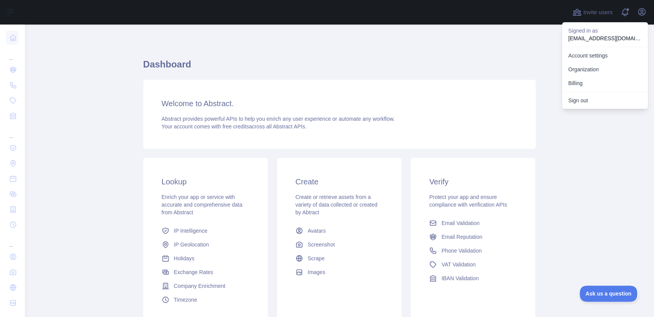  Describe the element at coordinates (278, 119) in the screenshot. I see `span: Abstract provides powerful APIs to help you enrich any user experience or automate any workflow.` at that location.